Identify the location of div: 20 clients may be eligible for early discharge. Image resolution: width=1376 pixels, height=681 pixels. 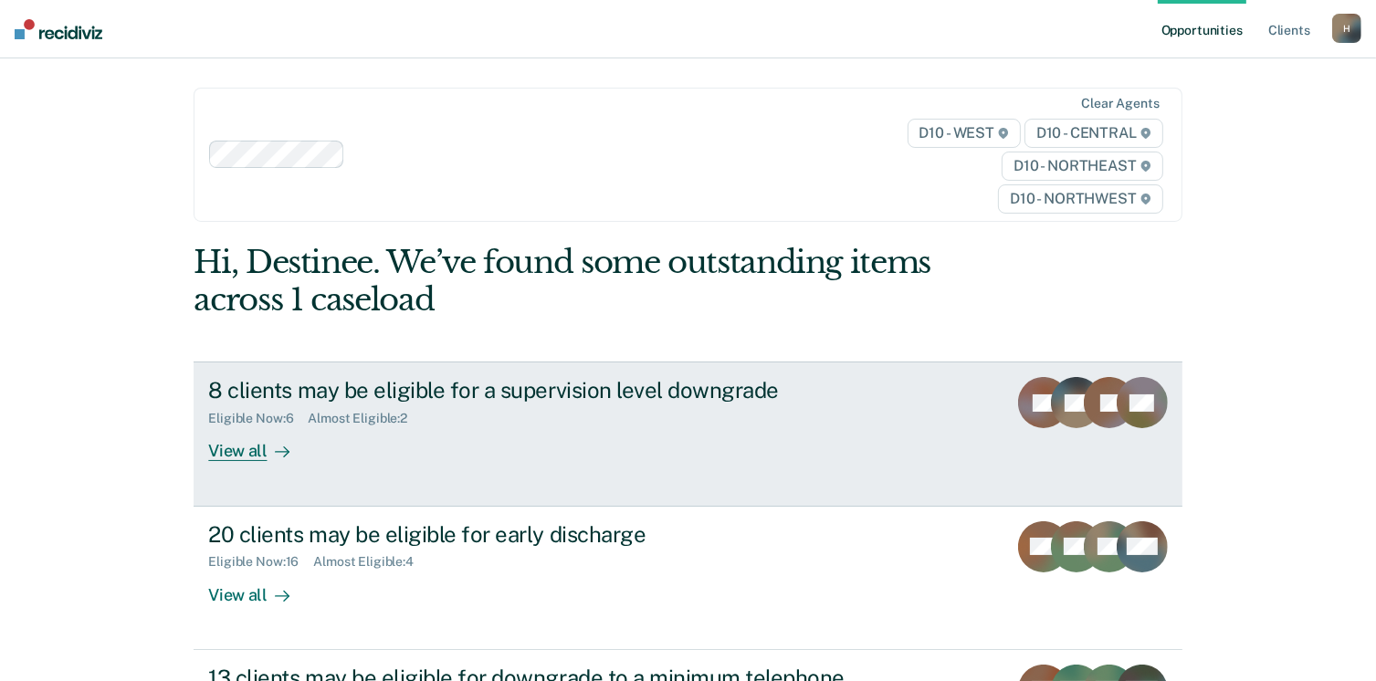
(529, 534).